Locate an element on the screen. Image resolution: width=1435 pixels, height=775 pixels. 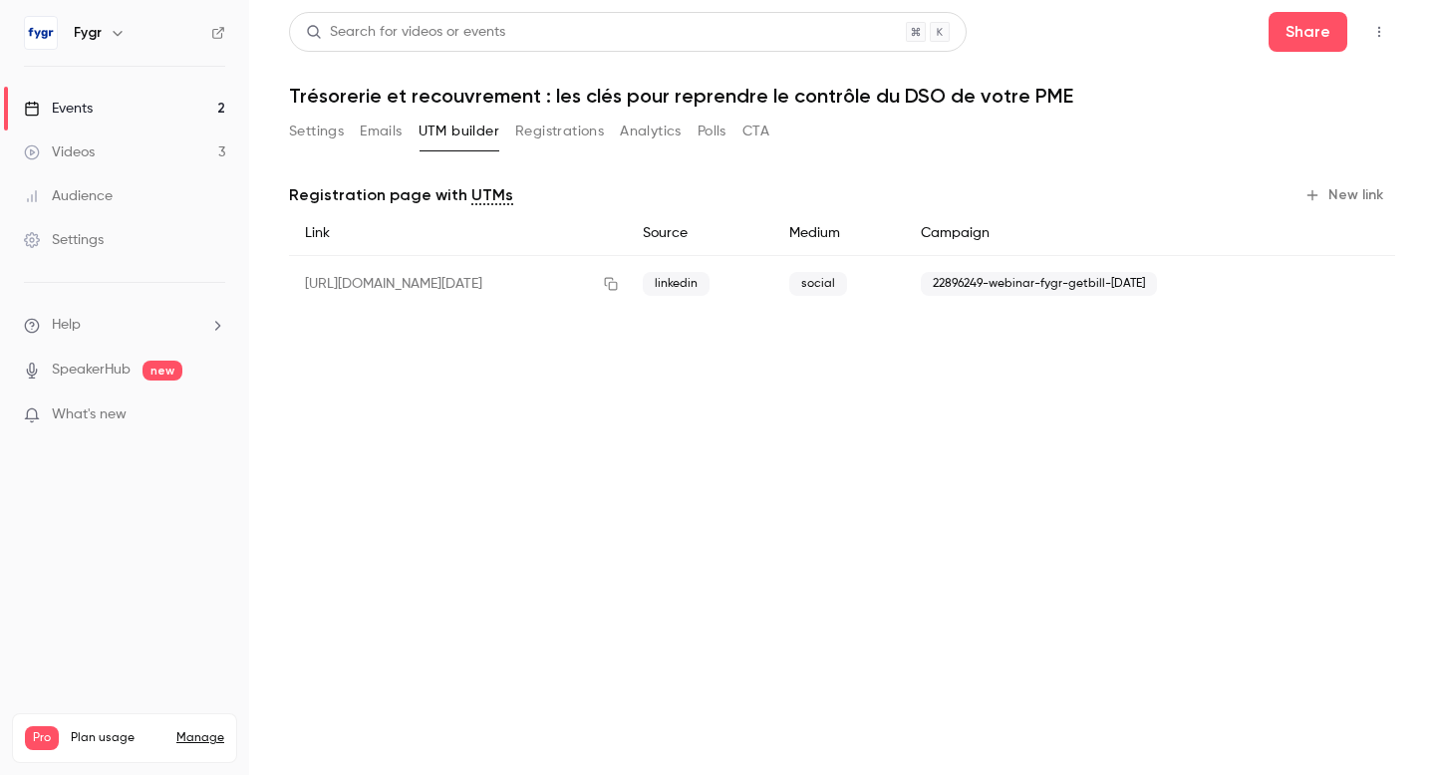
h6: Fygr is located at coordinates (88, 33).